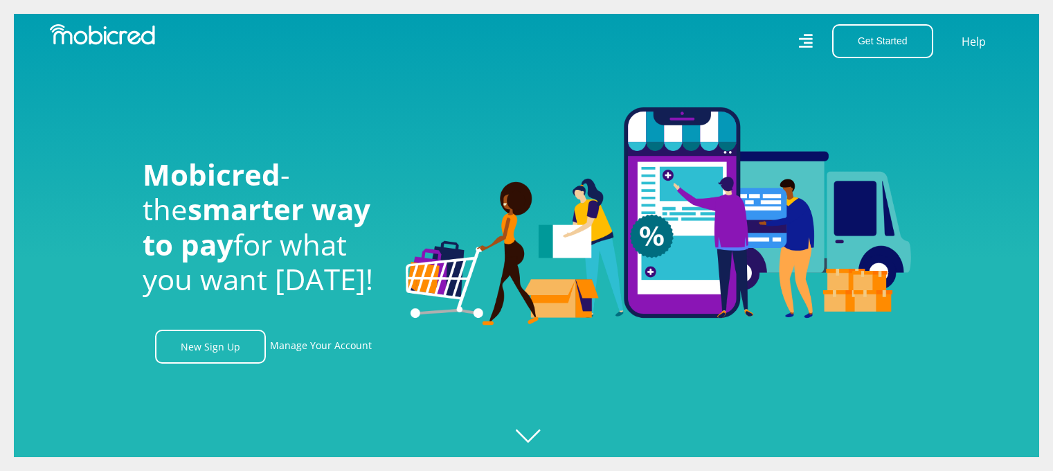  What do you see at coordinates (256, 226) in the screenshot?
I see `span: smarter way to pay` at bounding box center [256, 226].